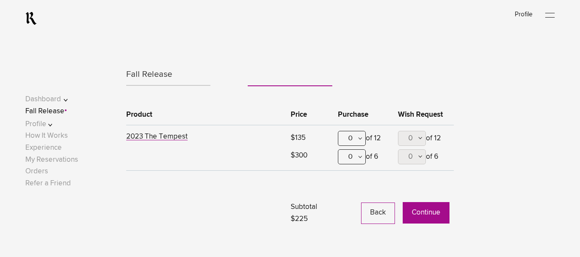  I want to click on div: Subtotal, so click(312, 213).